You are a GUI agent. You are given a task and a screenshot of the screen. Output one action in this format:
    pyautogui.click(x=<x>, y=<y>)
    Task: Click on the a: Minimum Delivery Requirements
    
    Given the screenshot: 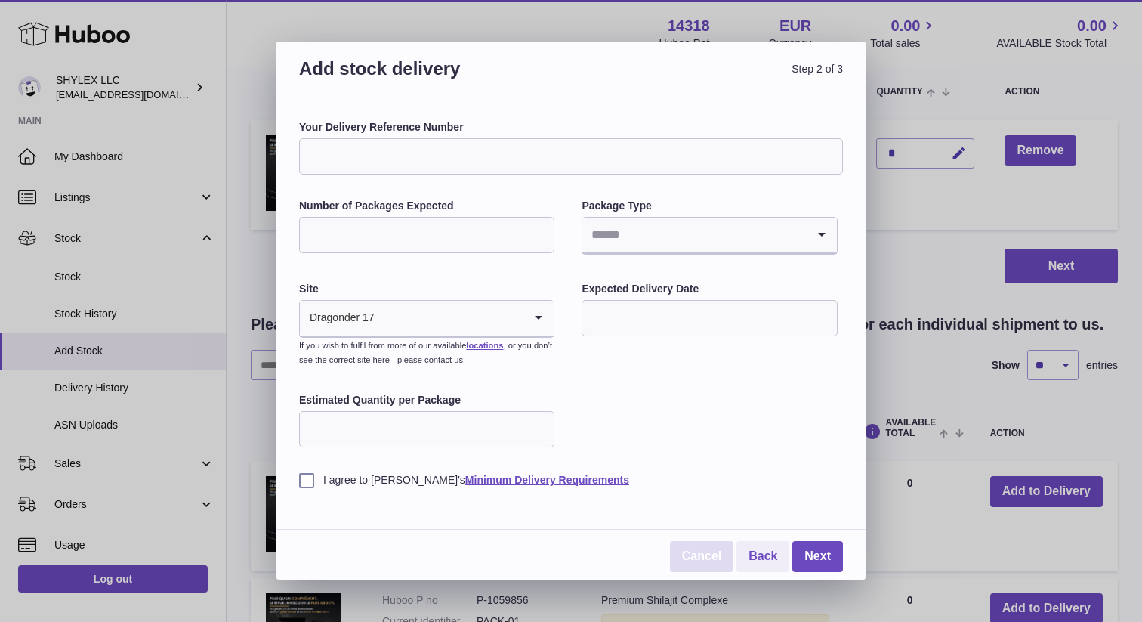 What is the action you would take?
    pyautogui.click(x=547, y=480)
    